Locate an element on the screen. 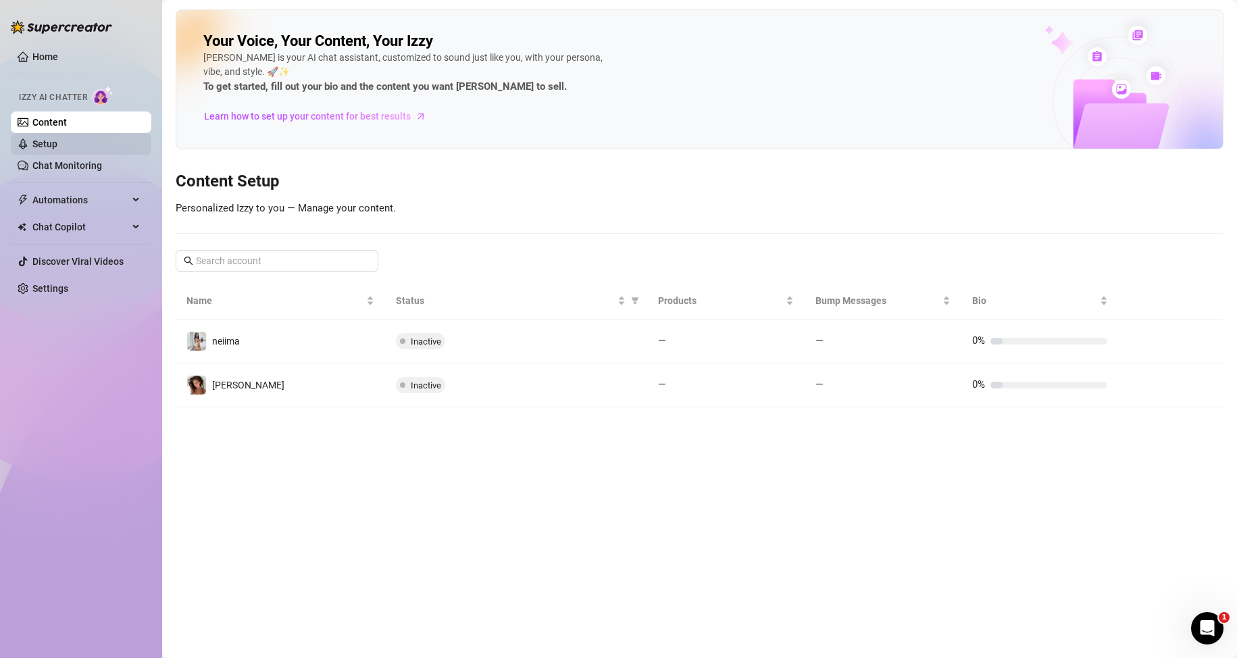  th: Bio is located at coordinates (1040, 301).